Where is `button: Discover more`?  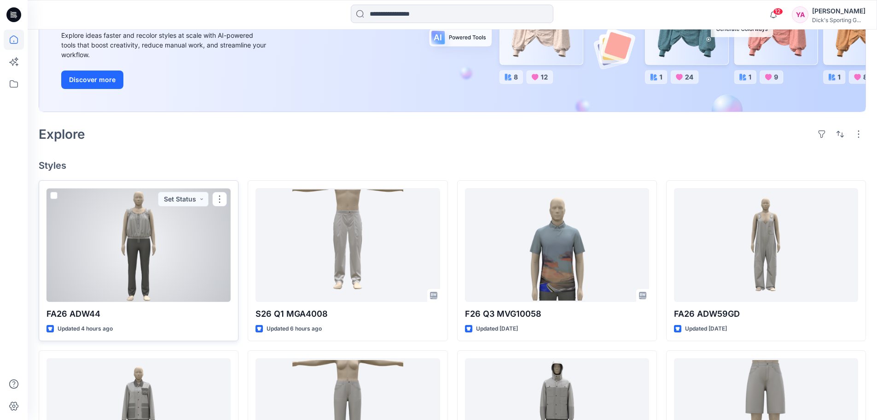
button: Discover more is located at coordinates (92, 80).